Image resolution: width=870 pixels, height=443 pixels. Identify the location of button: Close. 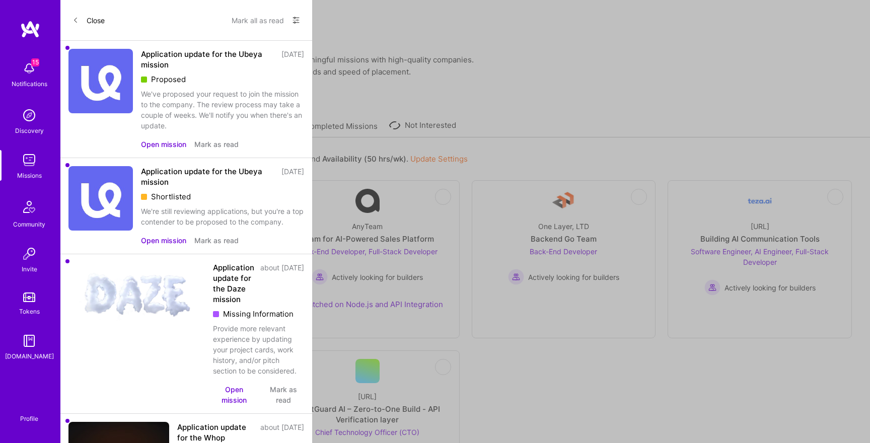
(89, 20).